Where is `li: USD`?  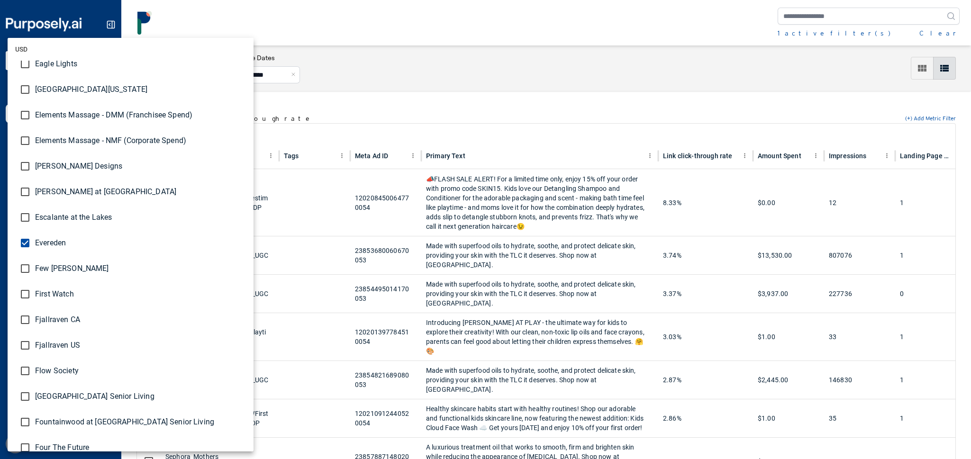
li: USD is located at coordinates (130, 49).